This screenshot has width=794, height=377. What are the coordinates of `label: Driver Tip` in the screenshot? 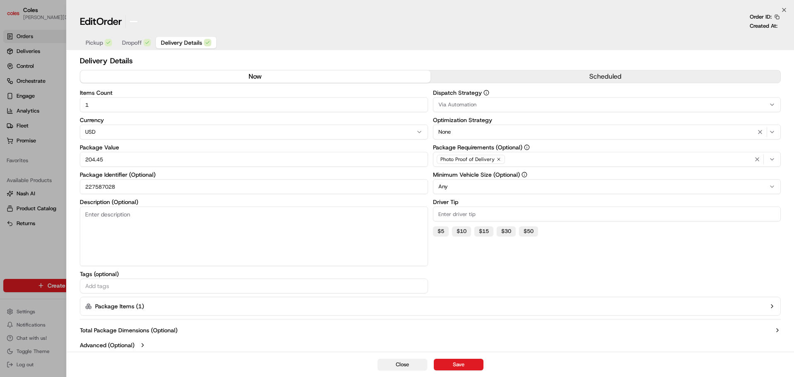 It's located at (607, 202).